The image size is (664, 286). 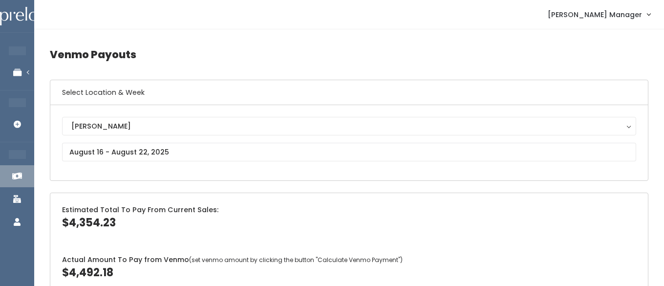 I want to click on h6: Select Location & Week, so click(x=349, y=92).